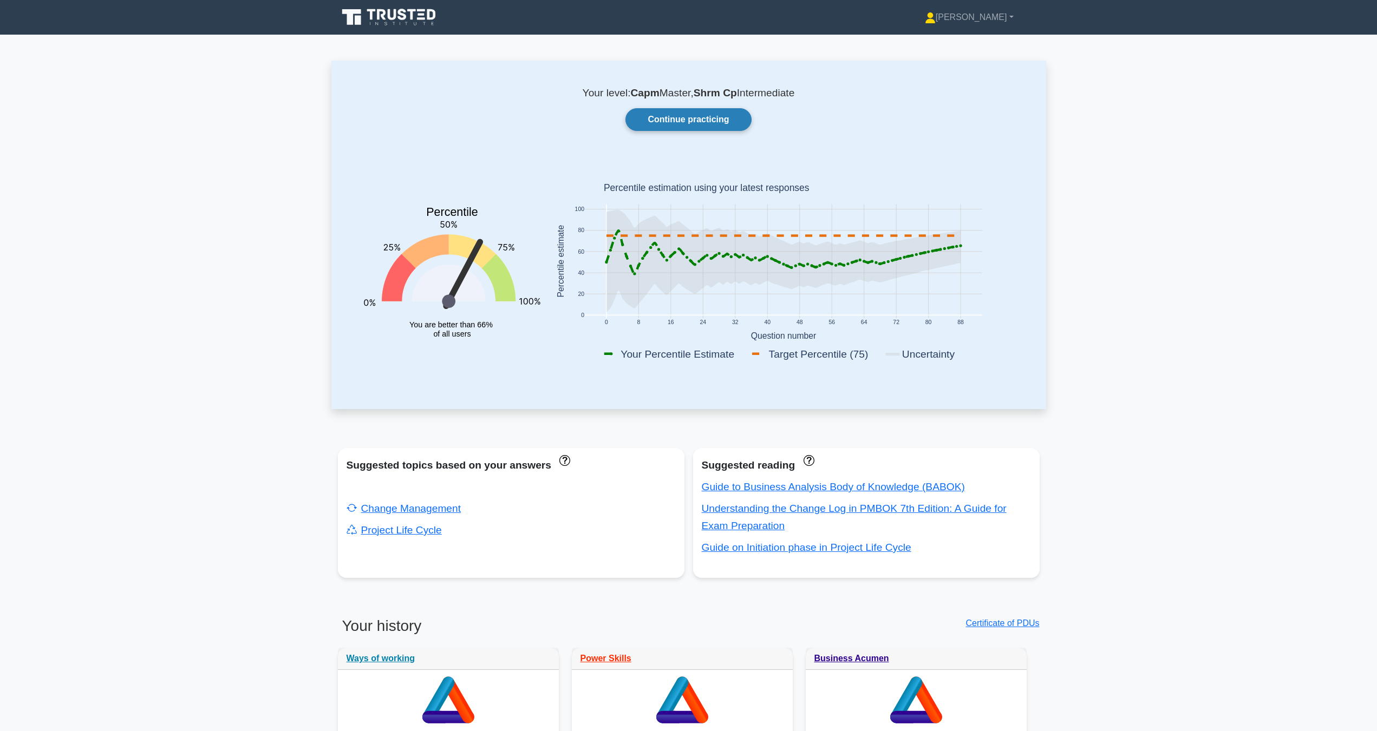 The width and height of the screenshot is (1377, 731). What do you see at coordinates (896, 323) in the screenshot?
I see `text: 72` at bounding box center [896, 323].